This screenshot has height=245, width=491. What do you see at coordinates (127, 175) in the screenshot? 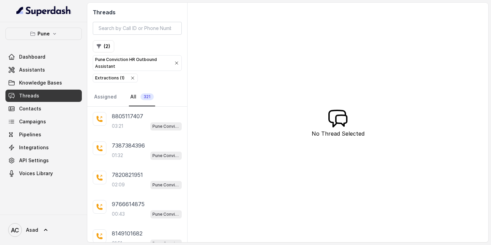
I see `p: 7820821951` at bounding box center [127, 175].